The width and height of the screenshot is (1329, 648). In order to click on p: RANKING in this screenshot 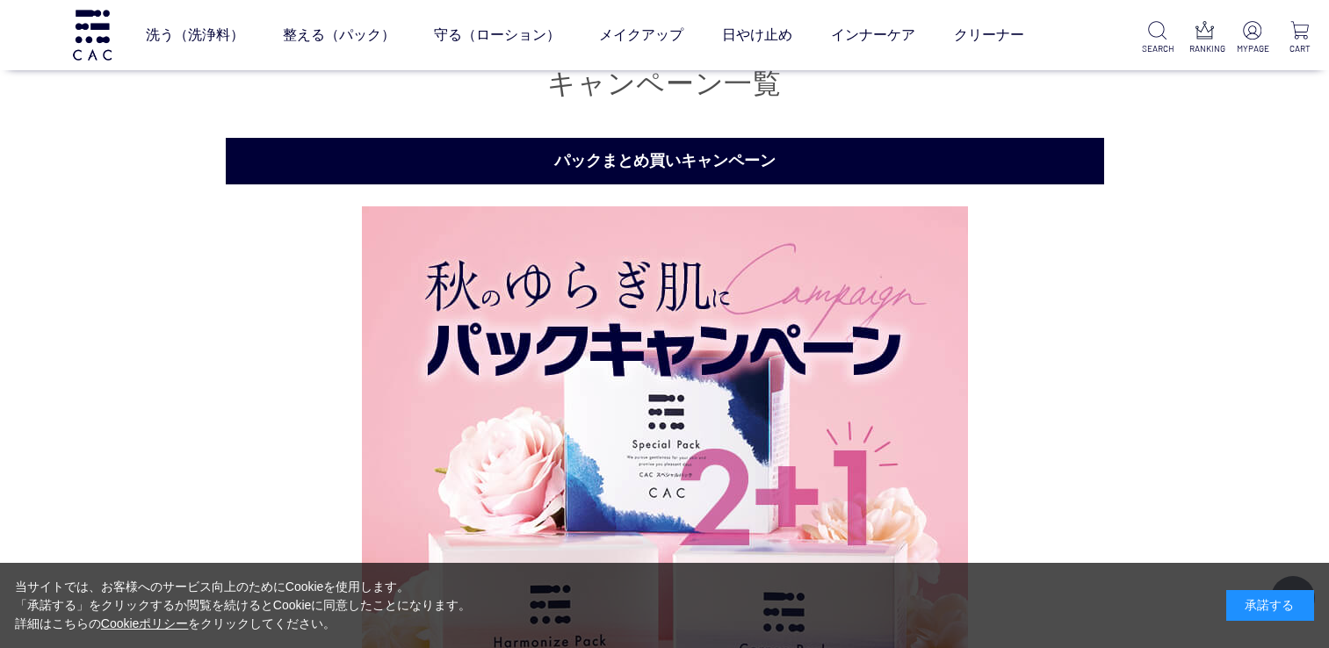, I will do `click(1205, 48)`.